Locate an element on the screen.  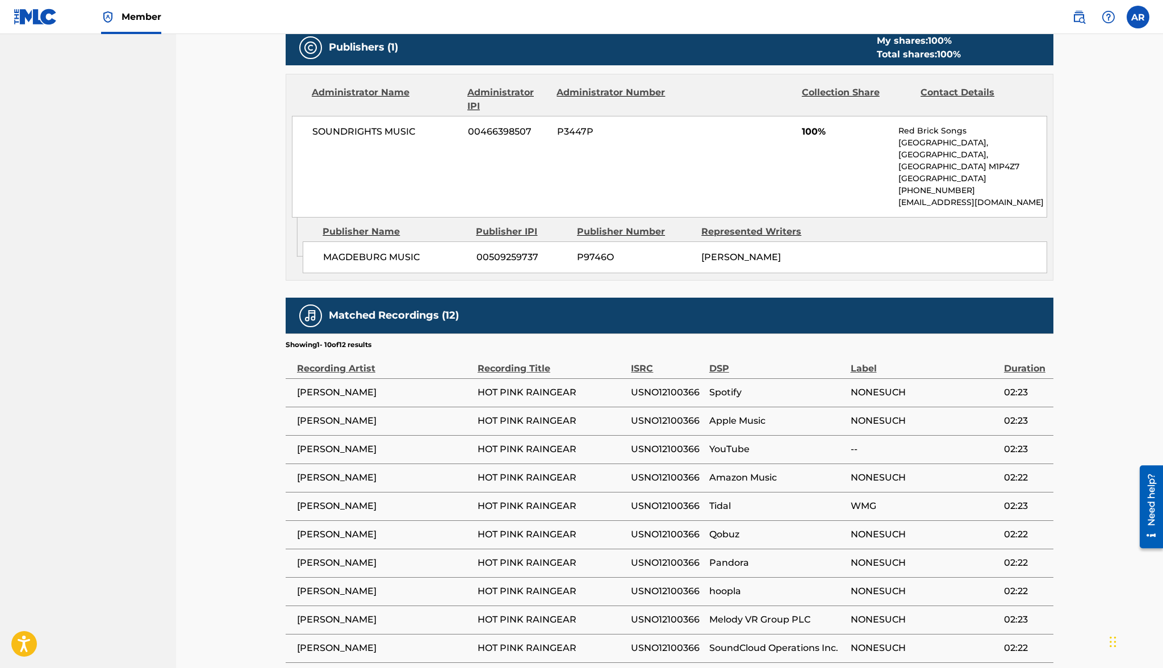
p: Red Brick Songs is located at coordinates (973, 131).